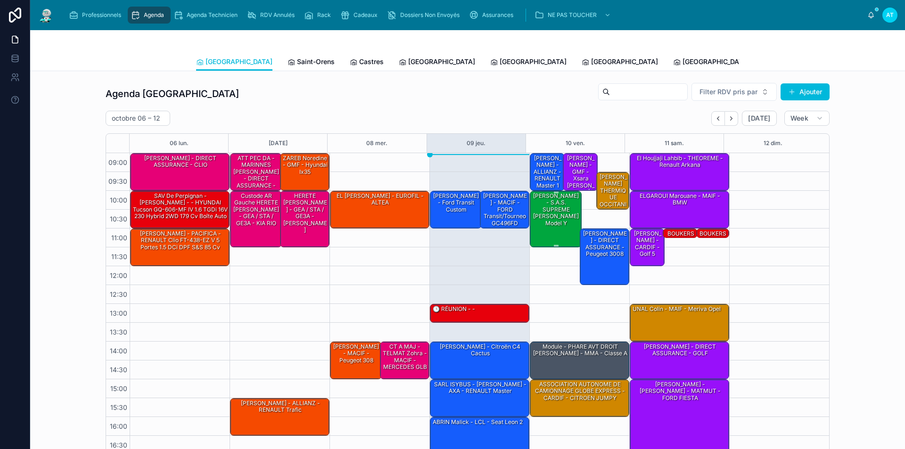 This screenshot has height=449, width=905. Describe the element at coordinates (119, 256) in the screenshot. I see `span: 11:30` at that location.